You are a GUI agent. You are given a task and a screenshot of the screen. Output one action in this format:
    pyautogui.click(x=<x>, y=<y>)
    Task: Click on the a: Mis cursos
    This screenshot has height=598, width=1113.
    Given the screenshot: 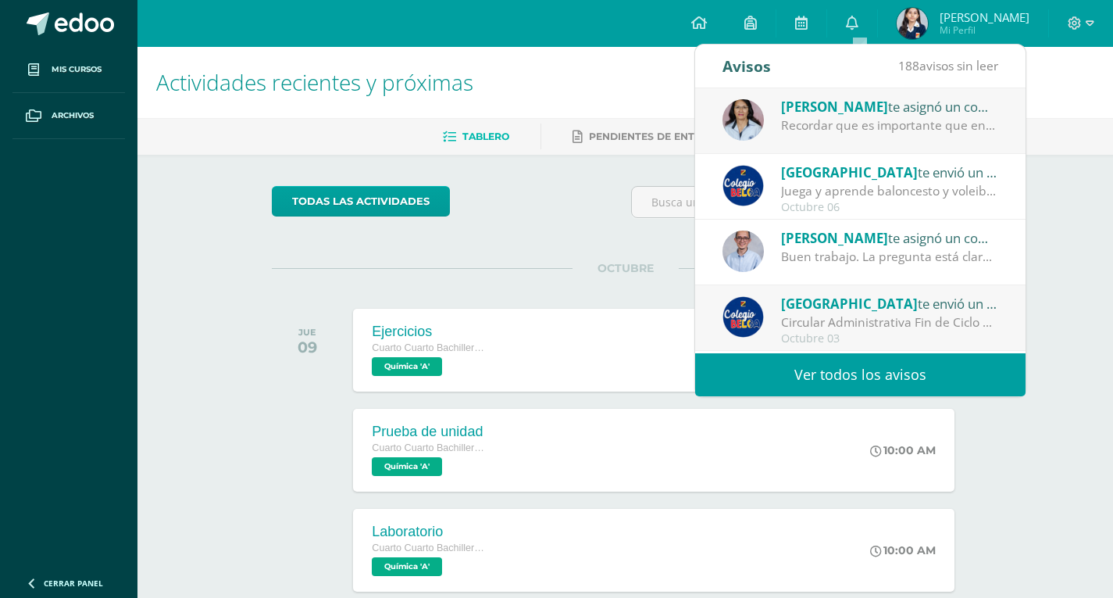 What is the action you would take?
    pyautogui.click(x=69, y=70)
    